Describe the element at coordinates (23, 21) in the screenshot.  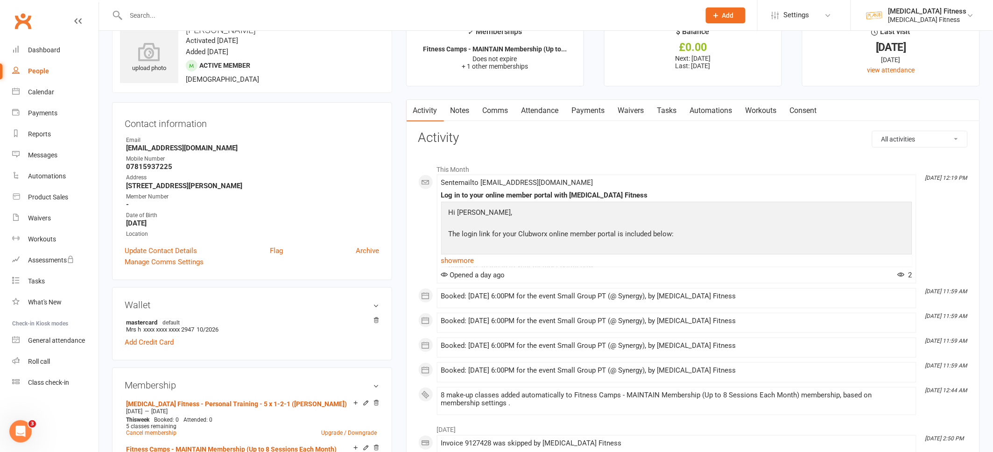
I see `a: Clubworx` at that location.